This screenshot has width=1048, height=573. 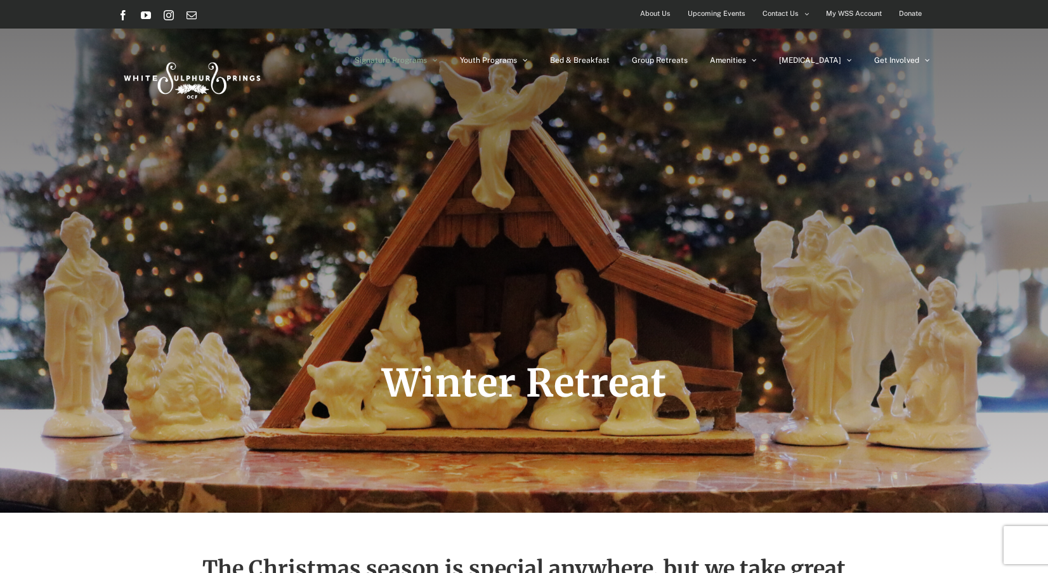 What do you see at coordinates (911, 13) in the screenshot?
I see `span: Donate` at bounding box center [911, 13].